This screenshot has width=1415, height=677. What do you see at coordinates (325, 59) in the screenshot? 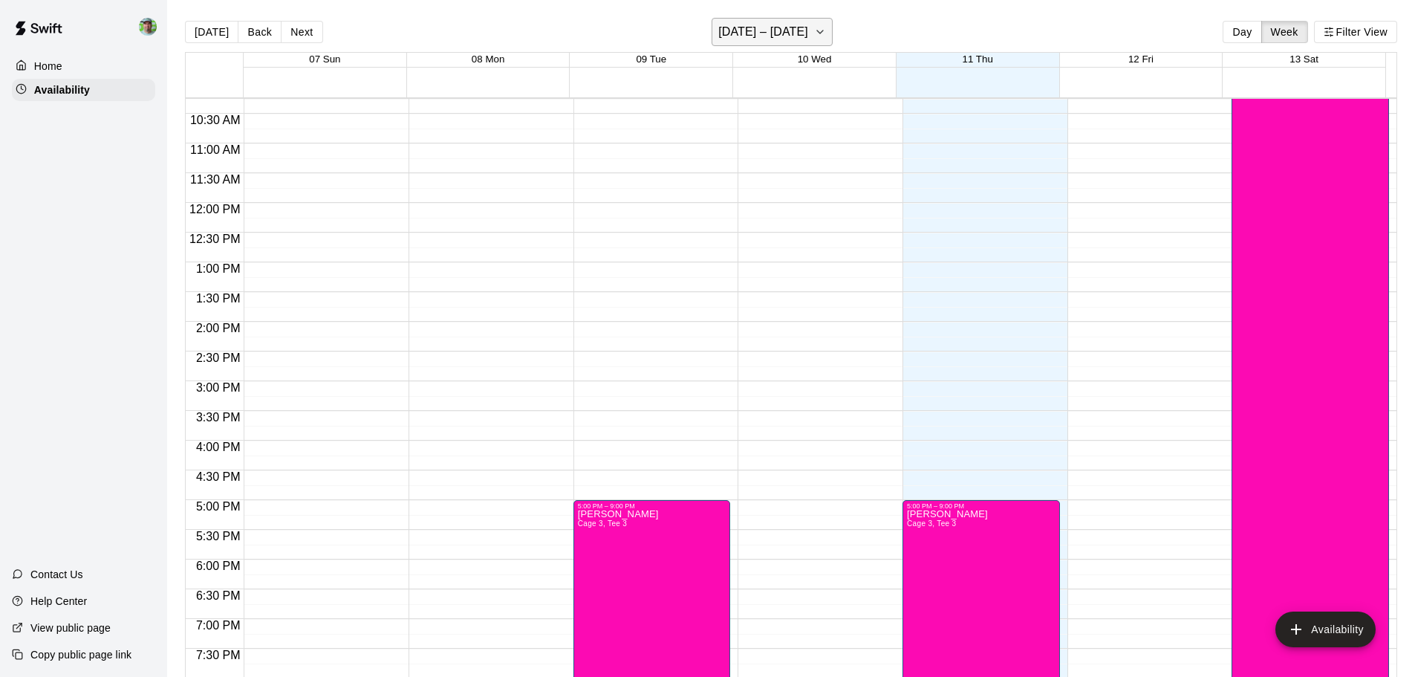
I see `button: 07 Sun` at bounding box center [325, 59].